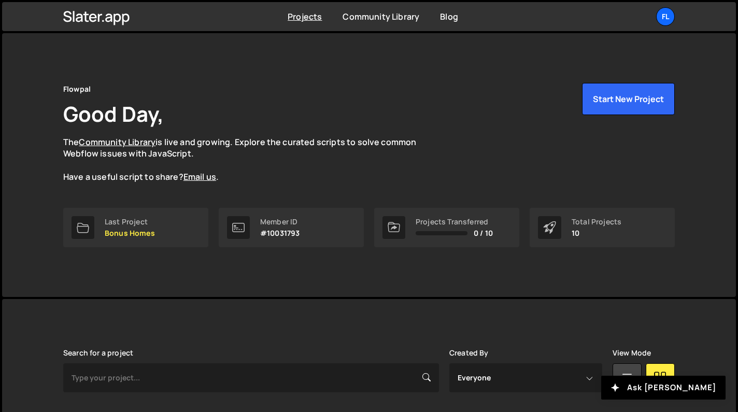  What do you see at coordinates (597, 222) in the screenshot?
I see `div: Total Projects` at bounding box center [597, 222].